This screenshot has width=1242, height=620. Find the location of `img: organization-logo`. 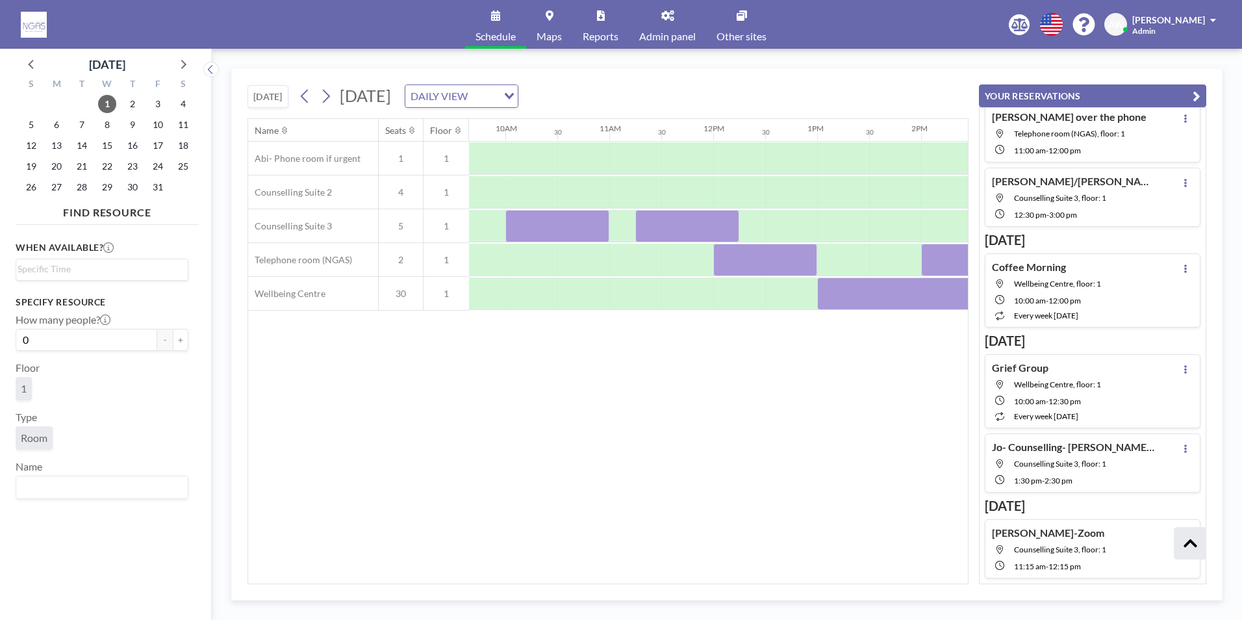

img: organization-logo is located at coordinates (34, 25).